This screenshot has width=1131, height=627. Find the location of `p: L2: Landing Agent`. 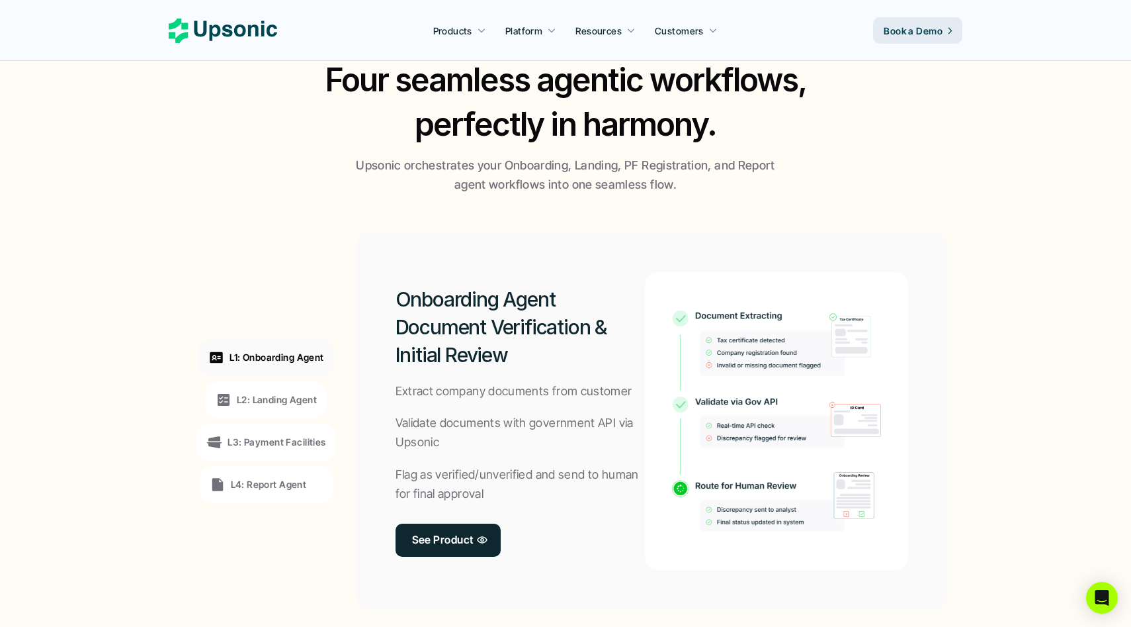

p: L2: Landing Agent is located at coordinates (277, 399).